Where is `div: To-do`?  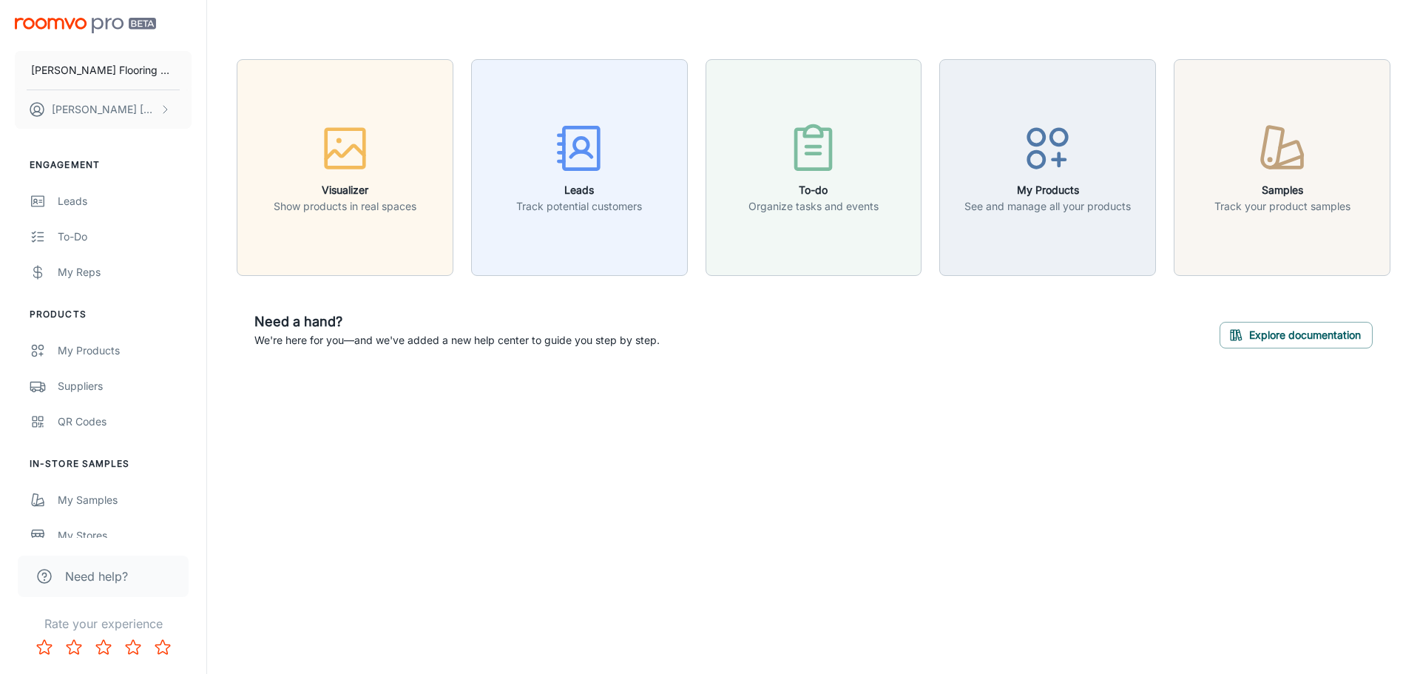 div: To-do is located at coordinates (124, 237).